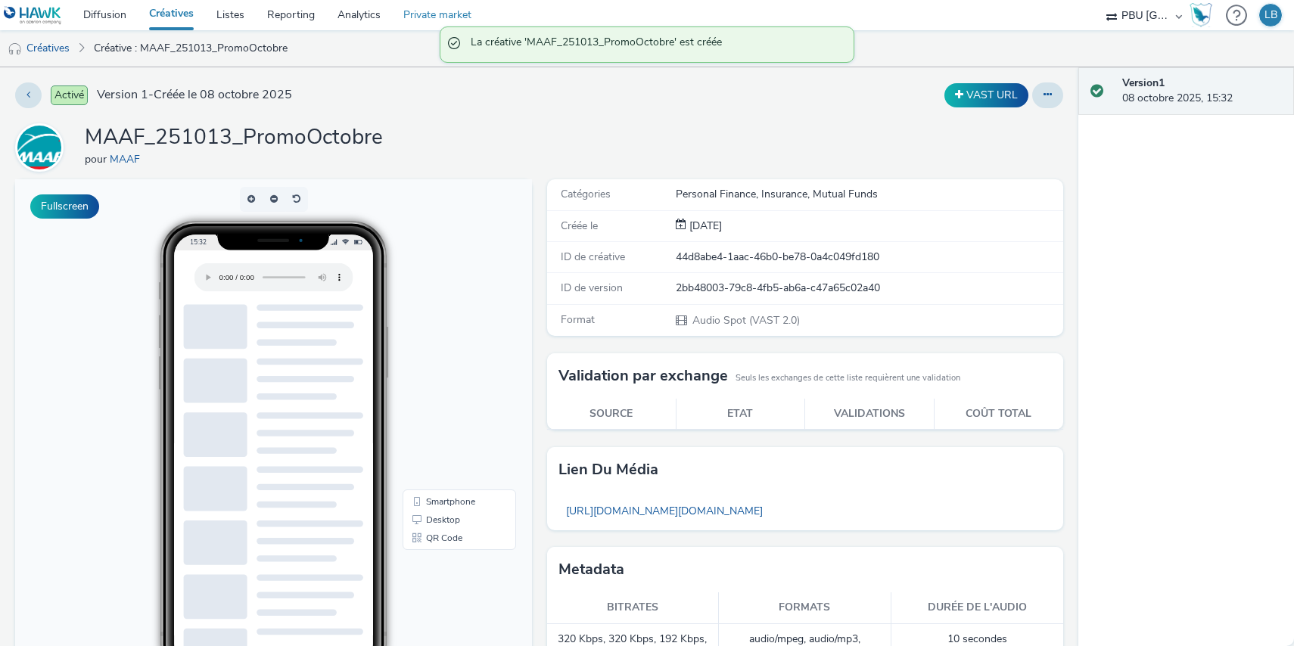 This screenshot has height=646, width=1294. What do you see at coordinates (1204, 15) in the screenshot?
I see `a: Hawk Academy` at bounding box center [1204, 15].